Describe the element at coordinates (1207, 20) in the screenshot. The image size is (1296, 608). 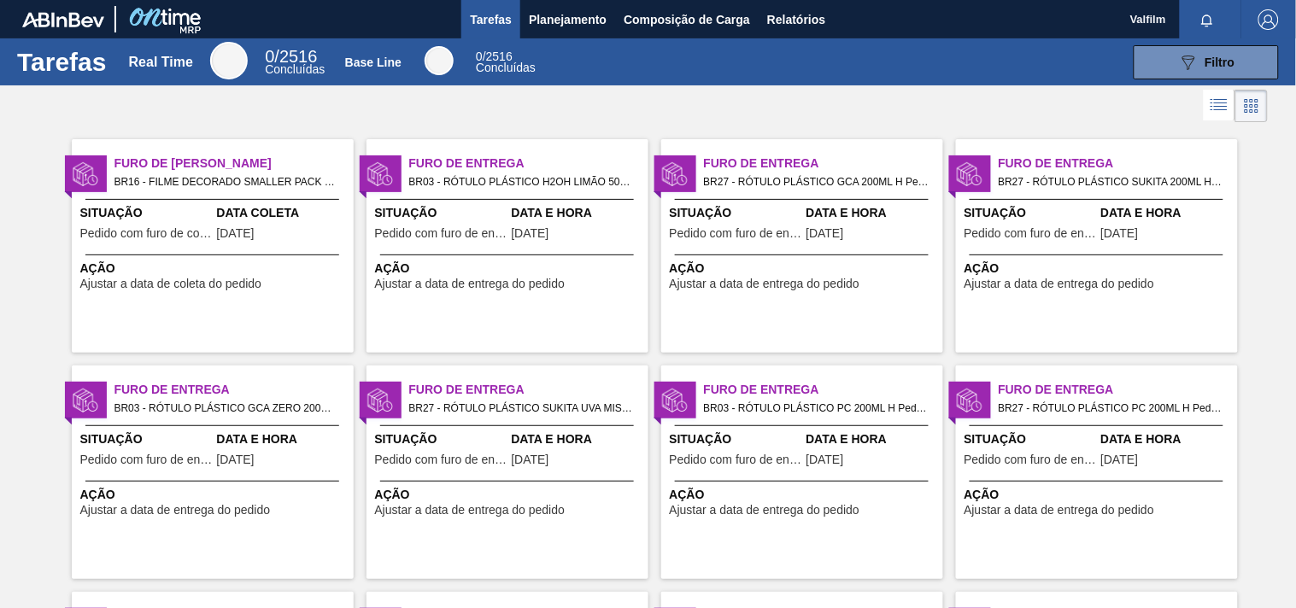
I see `button: Notificações` at that location.